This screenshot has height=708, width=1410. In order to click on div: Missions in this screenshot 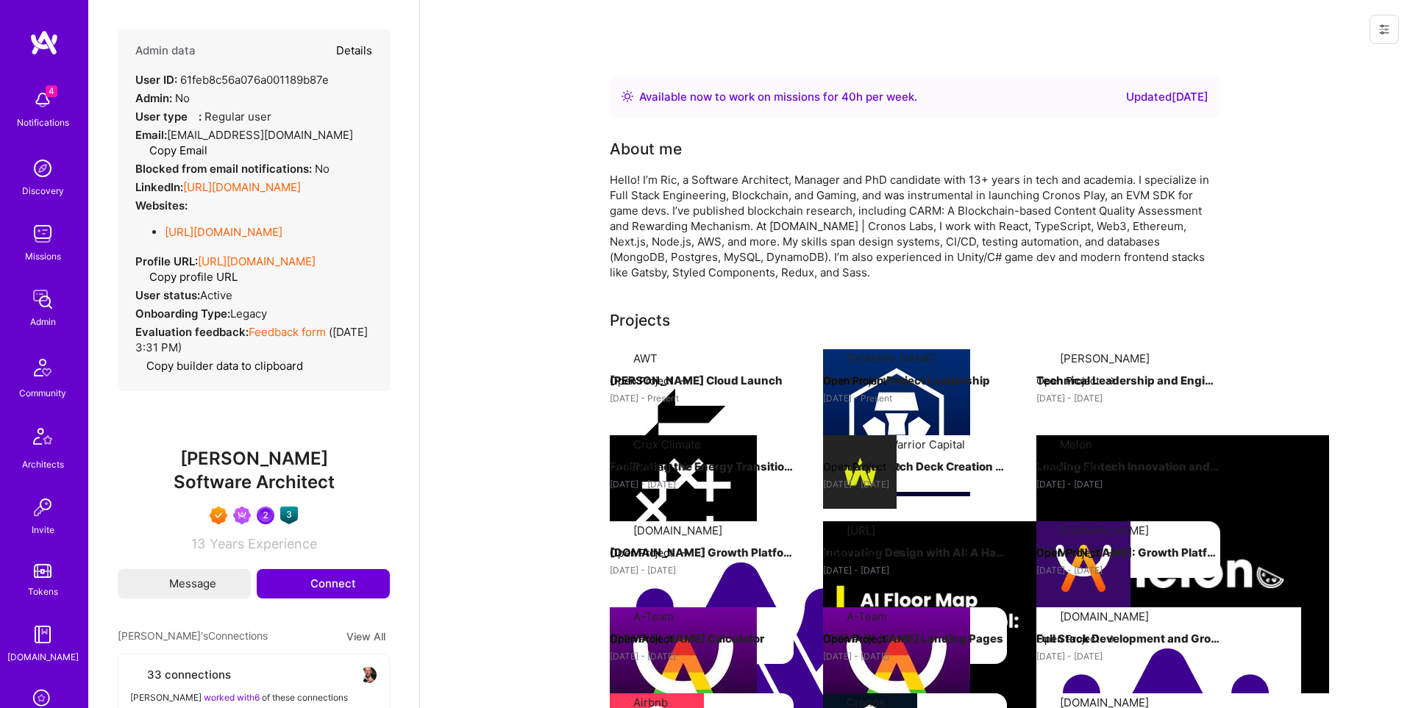, I will do `click(43, 256)`.